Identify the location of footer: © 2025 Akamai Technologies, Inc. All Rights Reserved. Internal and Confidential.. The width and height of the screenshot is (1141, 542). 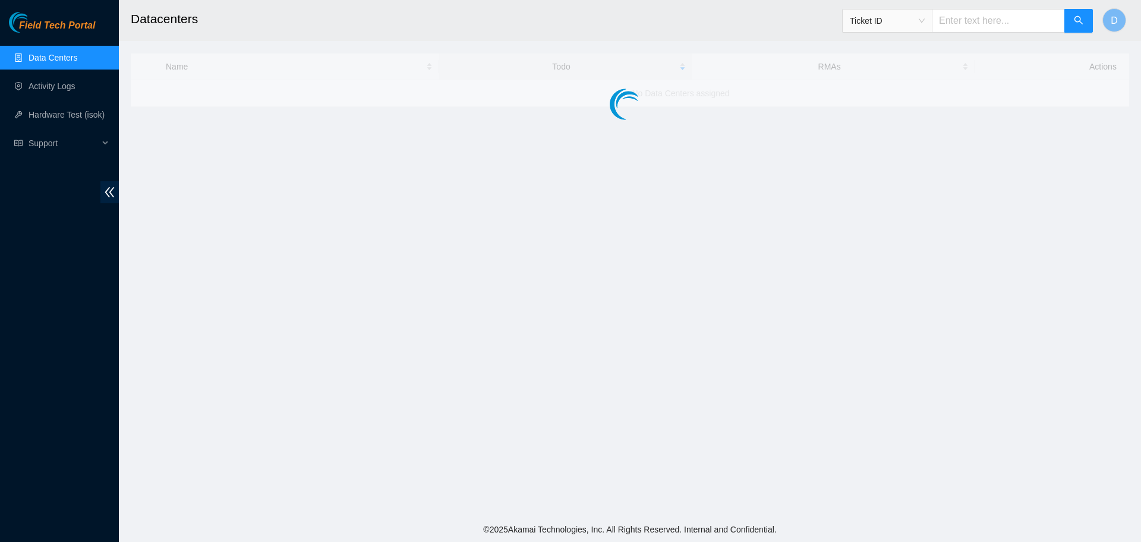
(630, 529).